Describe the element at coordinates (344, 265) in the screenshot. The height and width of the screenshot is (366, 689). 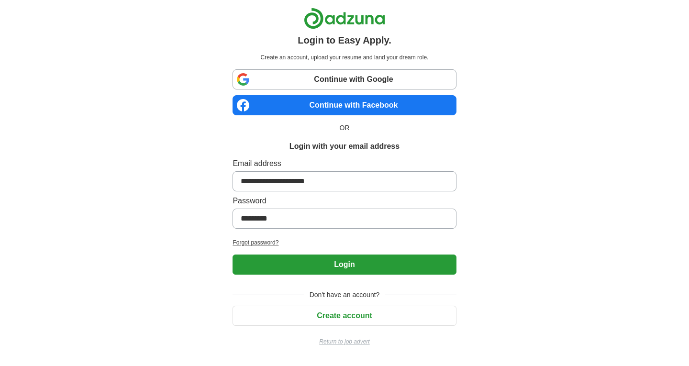
I see `button: Login` at that location.